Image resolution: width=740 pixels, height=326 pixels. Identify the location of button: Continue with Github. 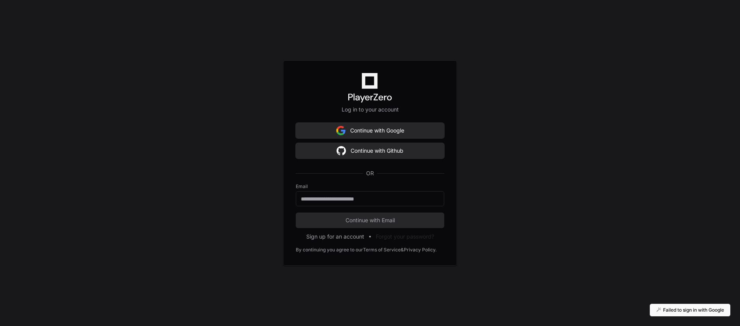
(370, 151).